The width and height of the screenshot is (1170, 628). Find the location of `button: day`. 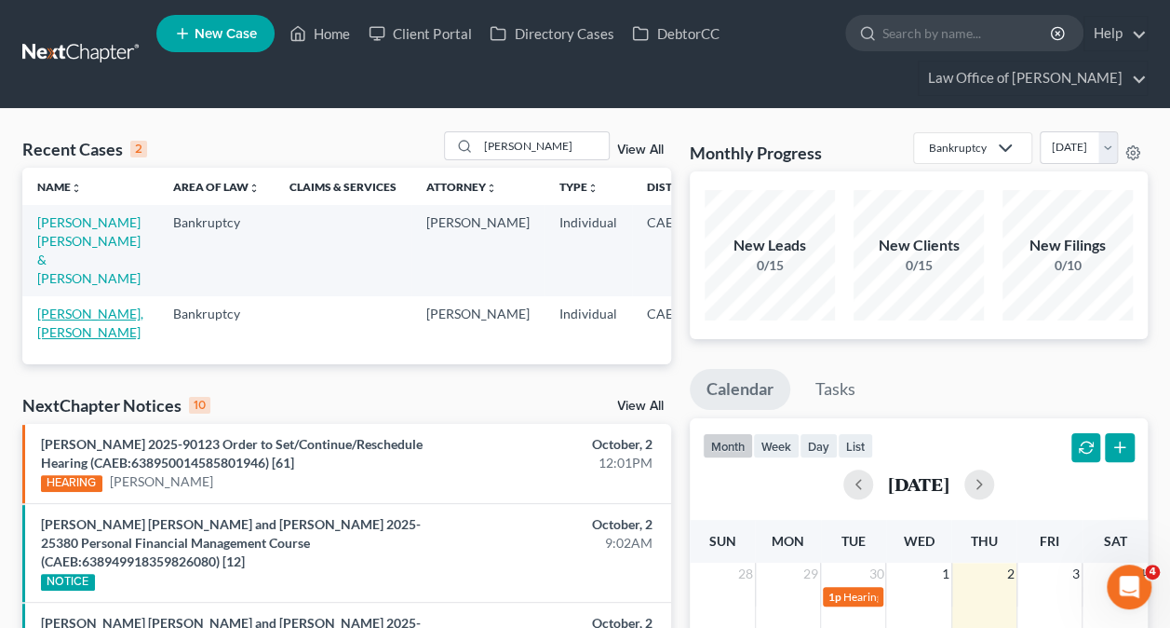

button: day is located at coordinates (818, 445).